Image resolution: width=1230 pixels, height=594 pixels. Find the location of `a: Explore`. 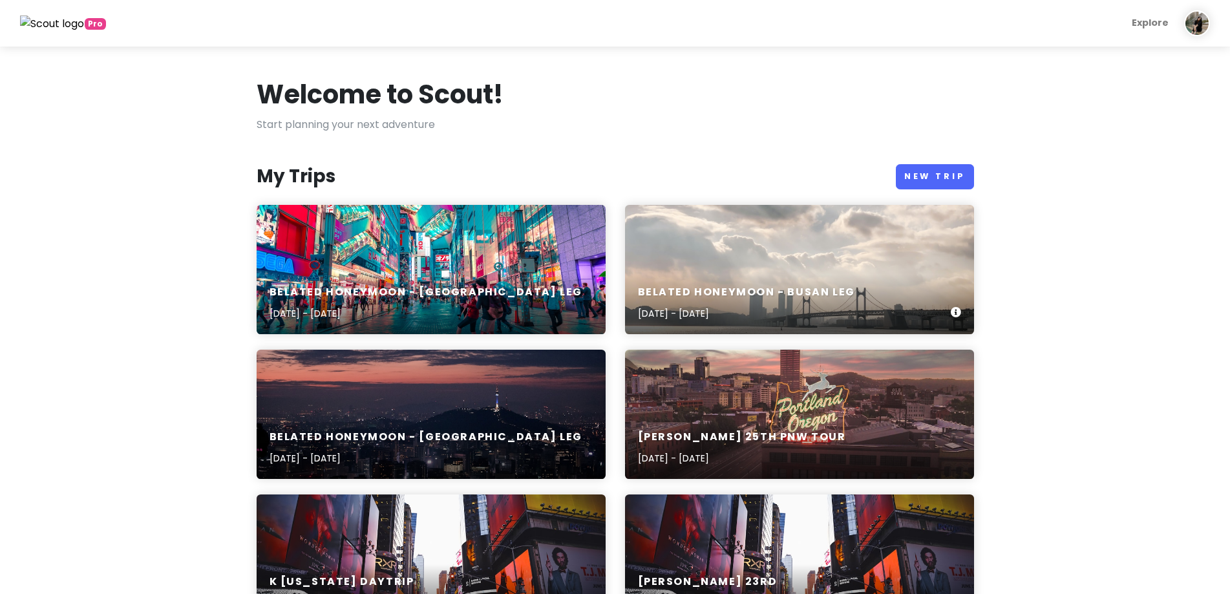

a: Explore is located at coordinates (1150, 23).